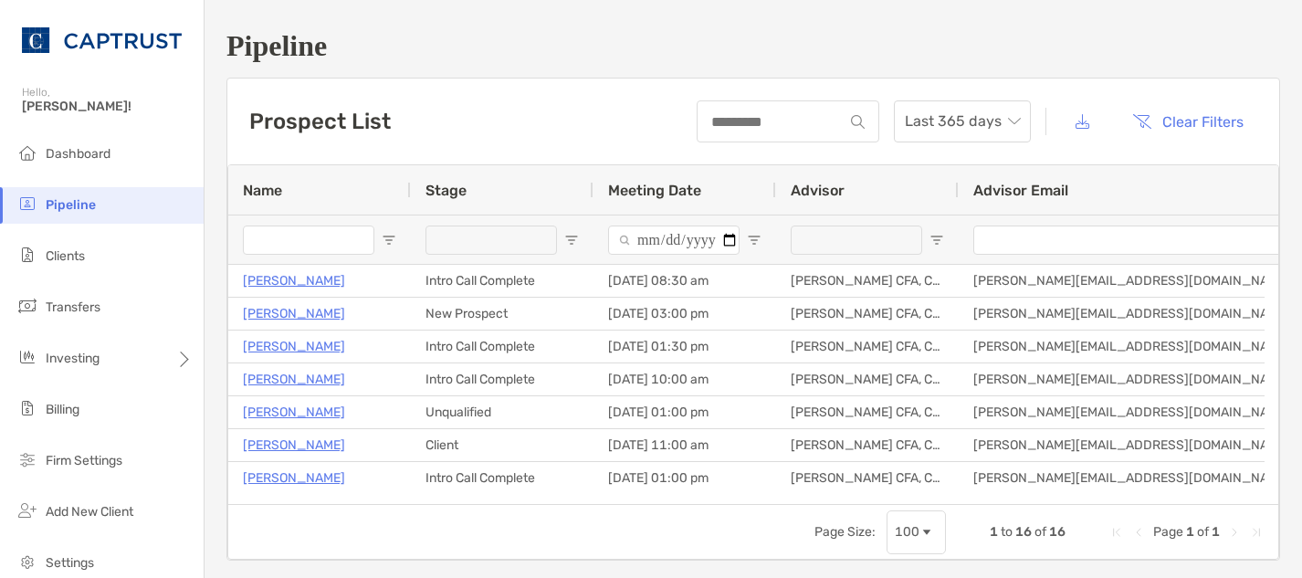 Image resolution: width=1302 pixels, height=578 pixels. Describe the element at coordinates (1021, 190) in the screenshot. I see `span: Advisor Email` at that location.